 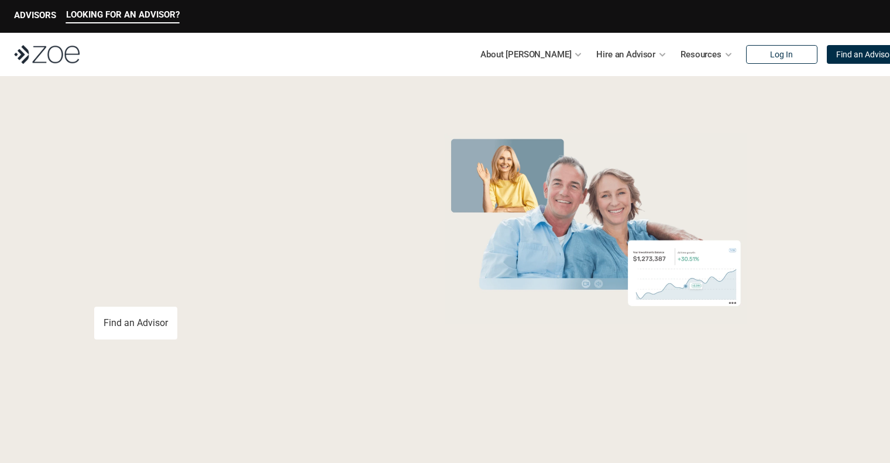 What do you see at coordinates (782, 54) in the screenshot?
I see `a: Log In` at bounding box center [782, 54].